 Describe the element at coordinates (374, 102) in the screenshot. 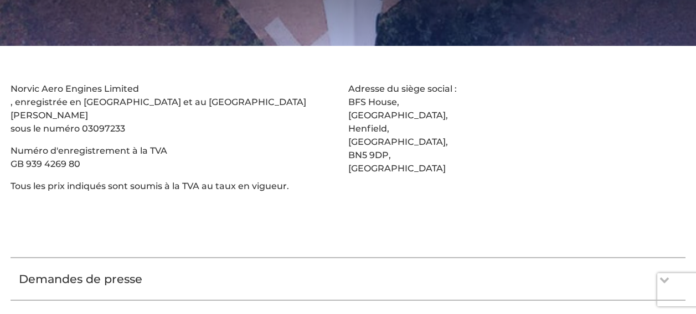

I see `font: BFS House,` at that location.